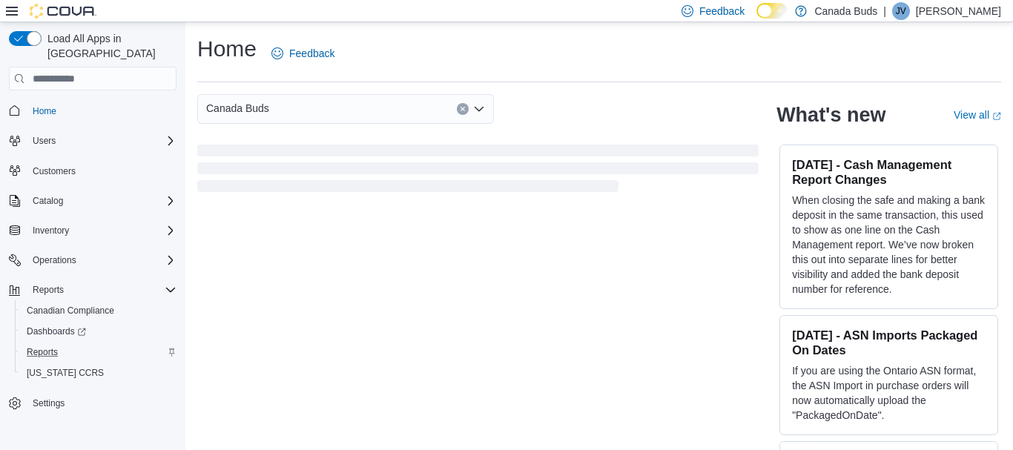 The width and height of the screenshot is (1013, 450). I want to click on a: Feedback, so click(303, 53).